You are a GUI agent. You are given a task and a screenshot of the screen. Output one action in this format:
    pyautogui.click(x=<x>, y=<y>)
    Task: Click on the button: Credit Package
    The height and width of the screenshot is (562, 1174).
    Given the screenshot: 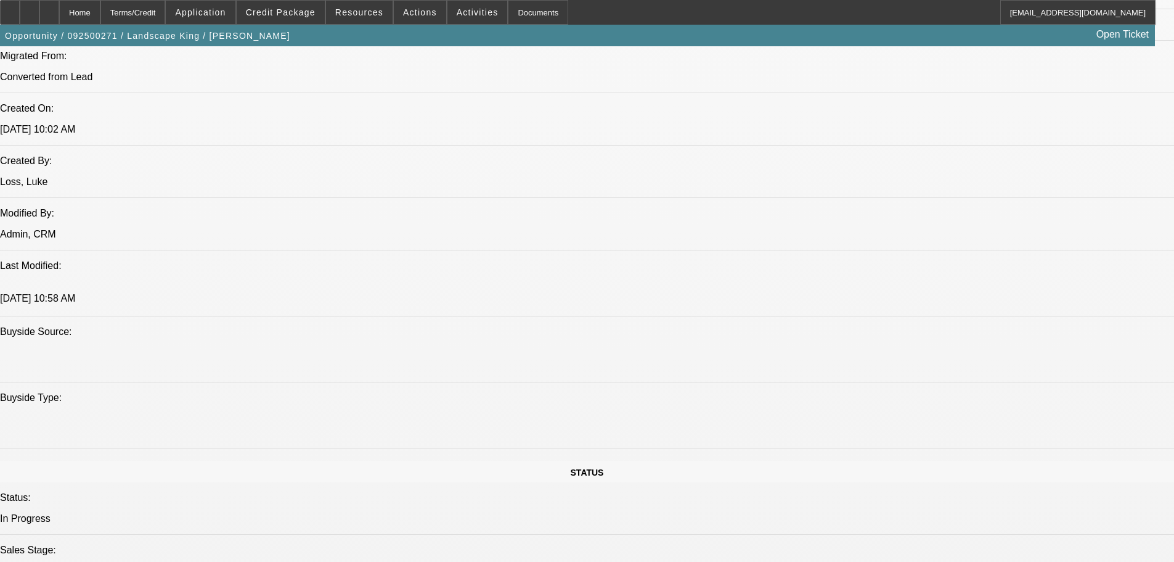 What is the action you would take?
    pyautogui.click(x=280, y=12)
    